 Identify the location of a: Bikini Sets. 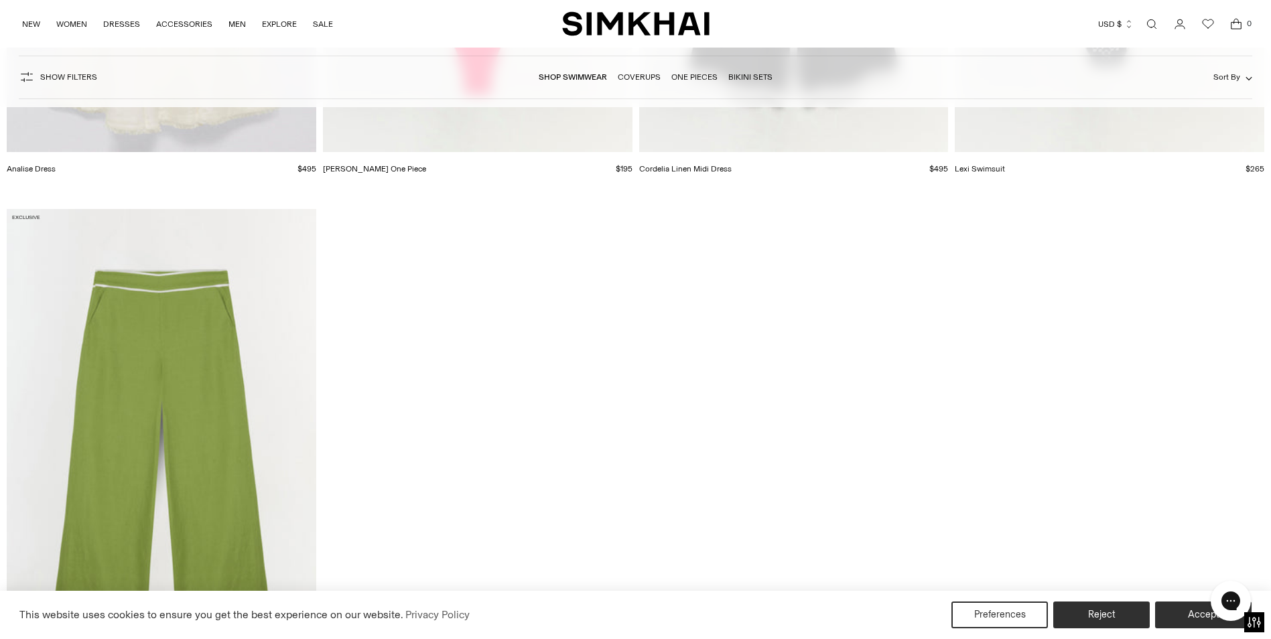
(750, 77).